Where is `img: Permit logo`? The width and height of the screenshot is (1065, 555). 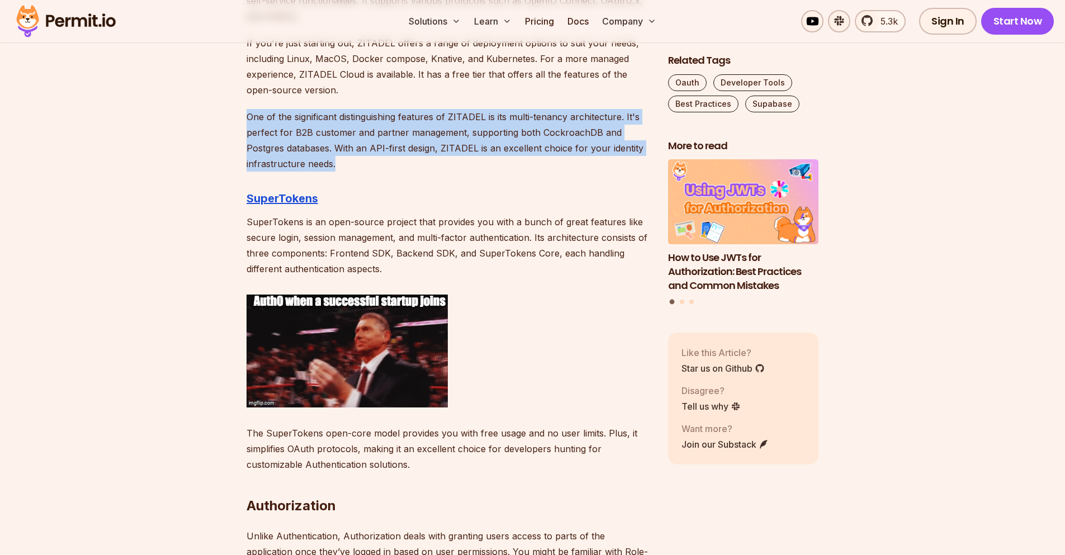
img: Permit logo is located at coordinates (66, 21).